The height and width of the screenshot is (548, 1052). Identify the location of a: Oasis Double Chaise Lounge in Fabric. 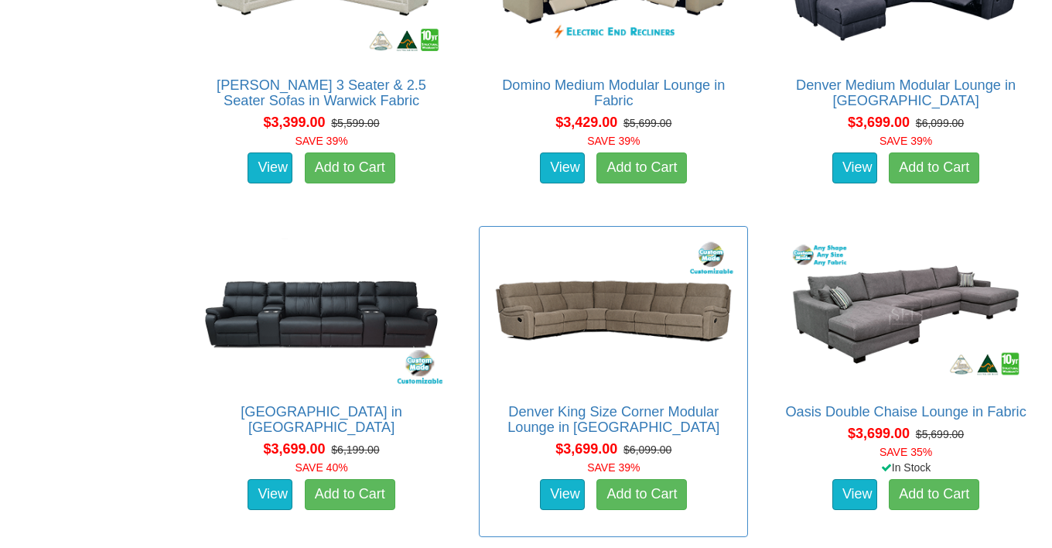
(905, 411).